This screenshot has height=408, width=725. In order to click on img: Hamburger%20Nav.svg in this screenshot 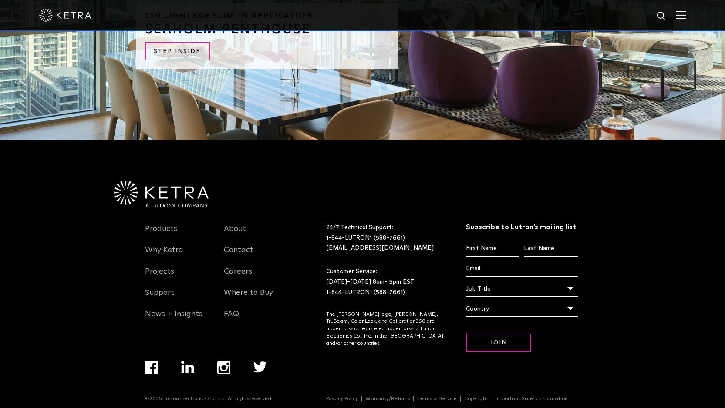, I will do `click(681, 15)`.